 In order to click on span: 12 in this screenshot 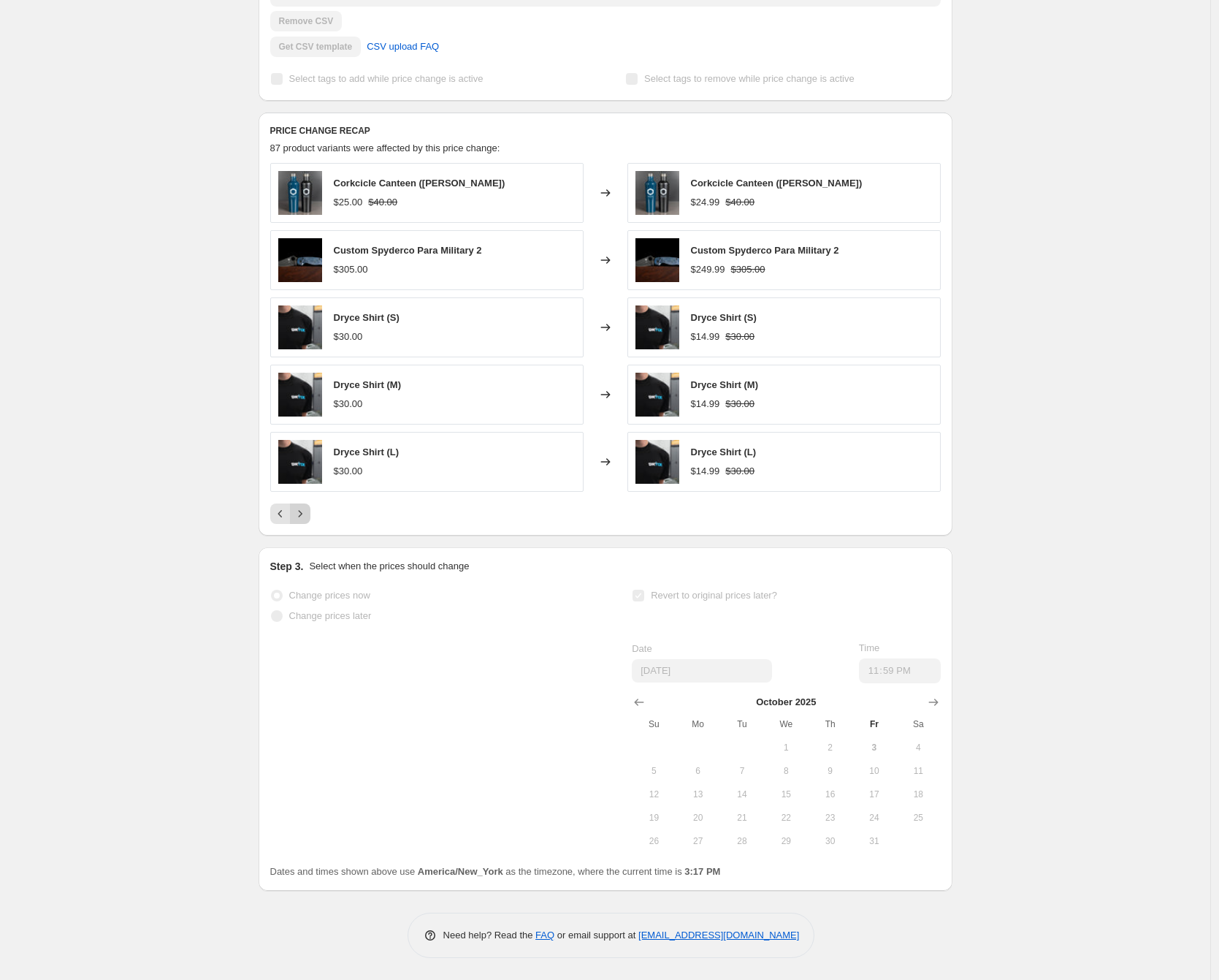, I will do `click(654, 794)`.